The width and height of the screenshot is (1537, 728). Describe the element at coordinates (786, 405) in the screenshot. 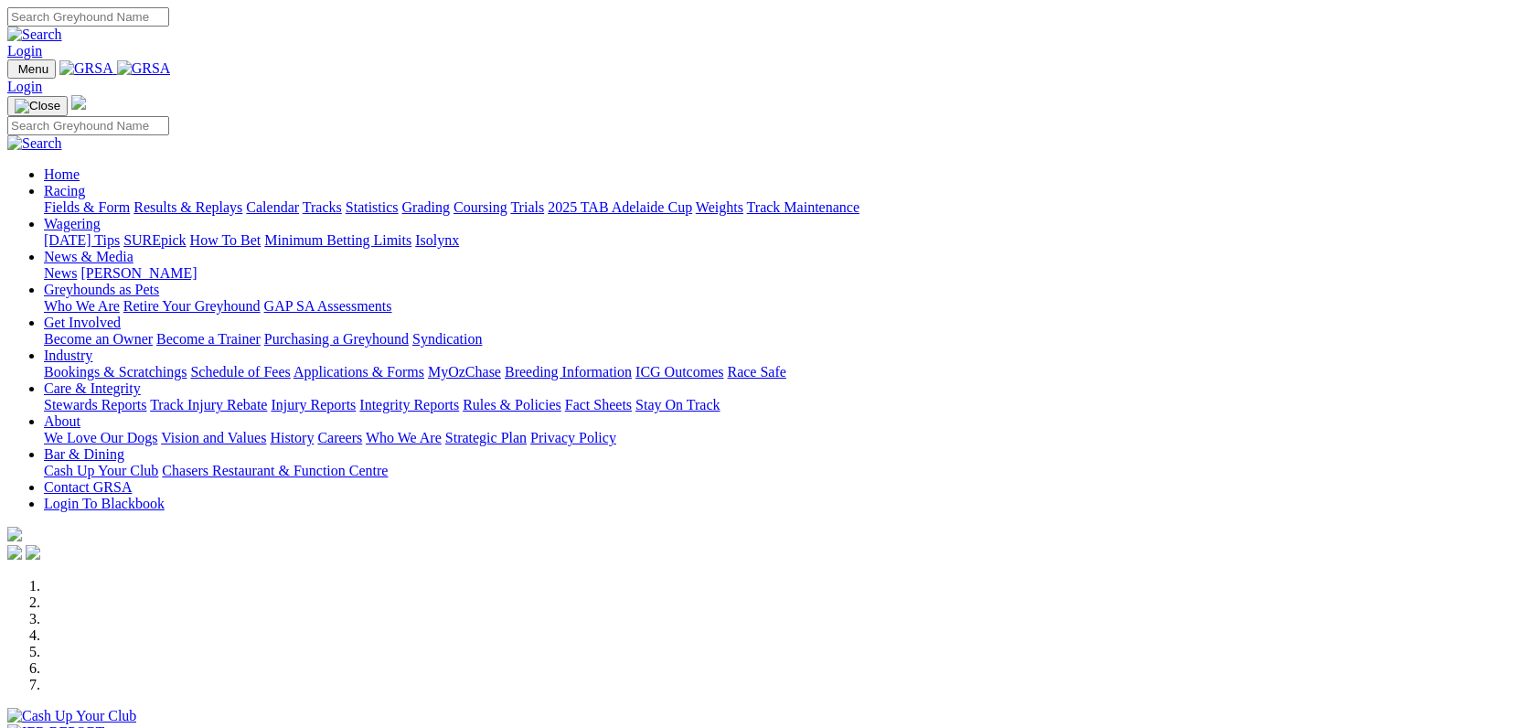

I see `div: Care & Integrity` at that location.